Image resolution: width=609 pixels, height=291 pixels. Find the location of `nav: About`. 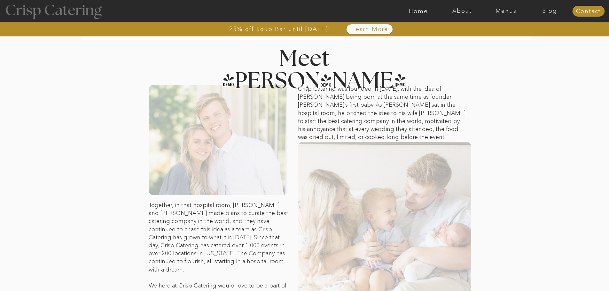

nav: About is located at coordinates (462, 11).